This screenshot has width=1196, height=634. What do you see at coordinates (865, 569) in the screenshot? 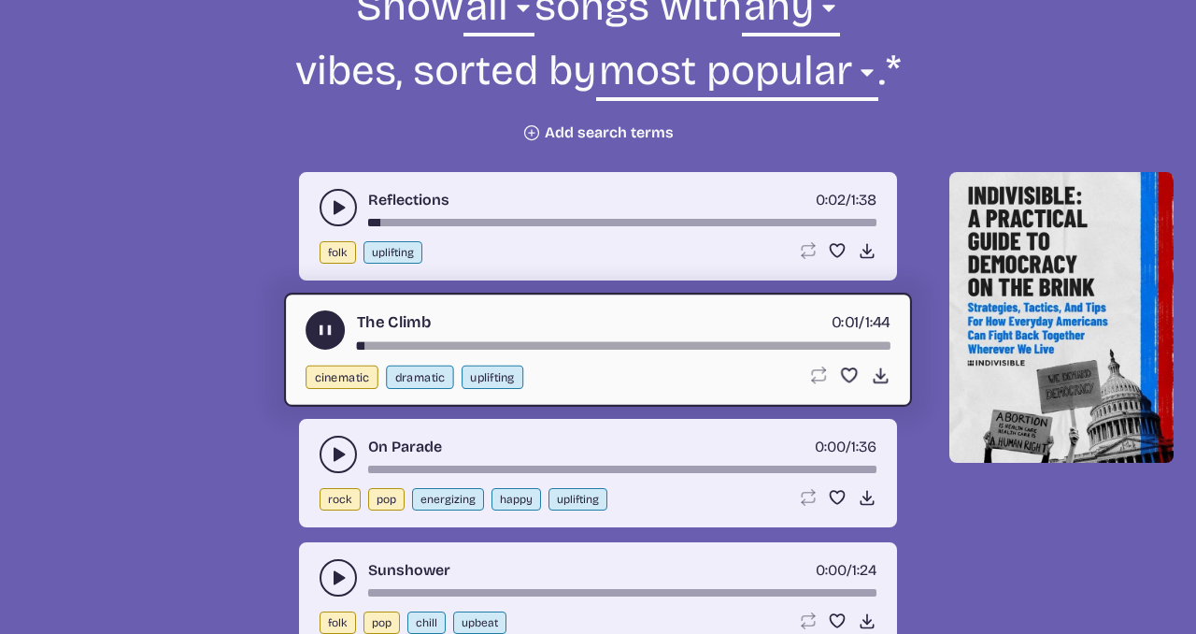
I see `span: 1:24` at bounding box center [865, 569].